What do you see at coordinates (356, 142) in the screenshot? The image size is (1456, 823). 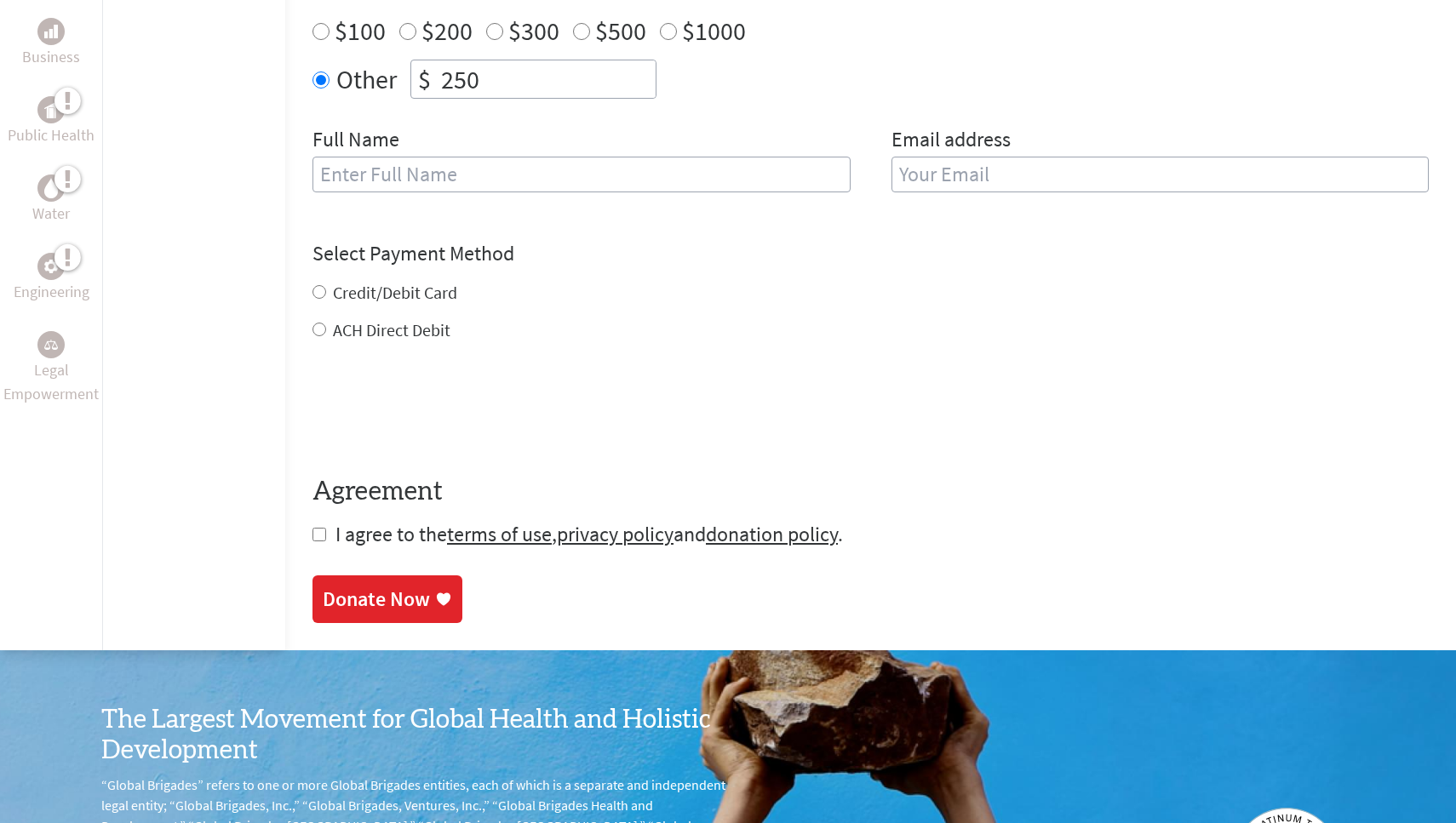 I see `label: Full Name` at bounding box center [356, 142].